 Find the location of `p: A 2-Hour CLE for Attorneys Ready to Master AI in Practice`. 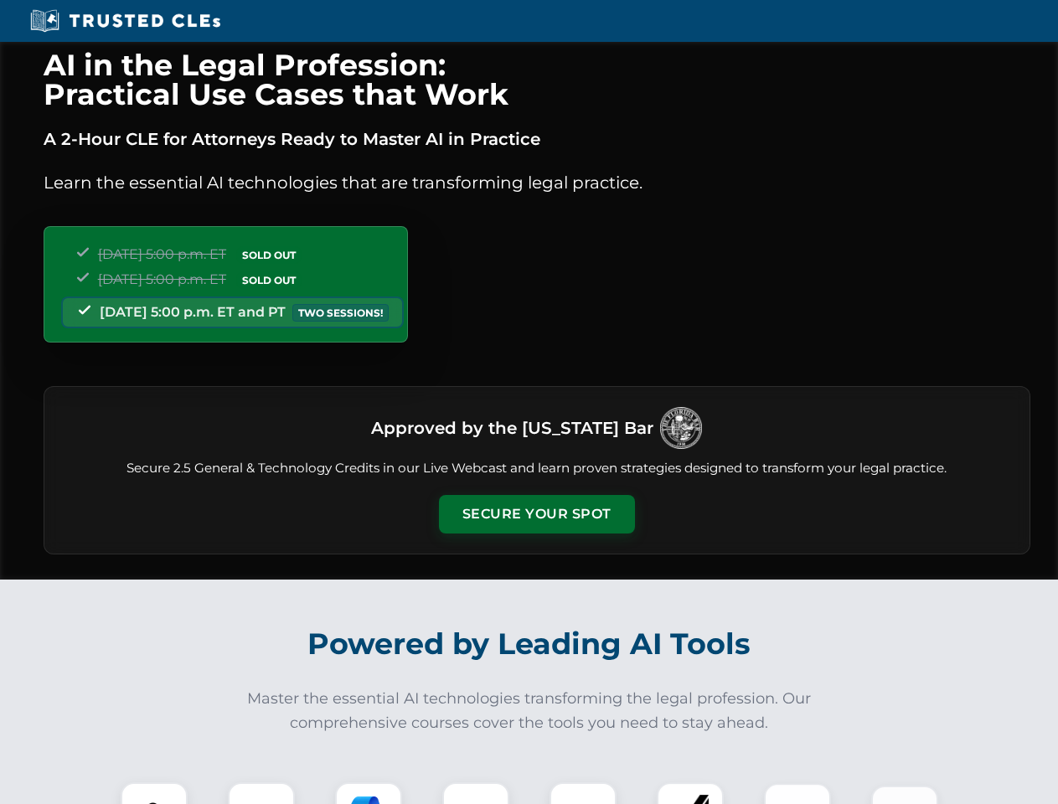

p: A 2-Hour CLE for Attorneys Ready to Master AI in Practice is located at coordinates (537, 139).